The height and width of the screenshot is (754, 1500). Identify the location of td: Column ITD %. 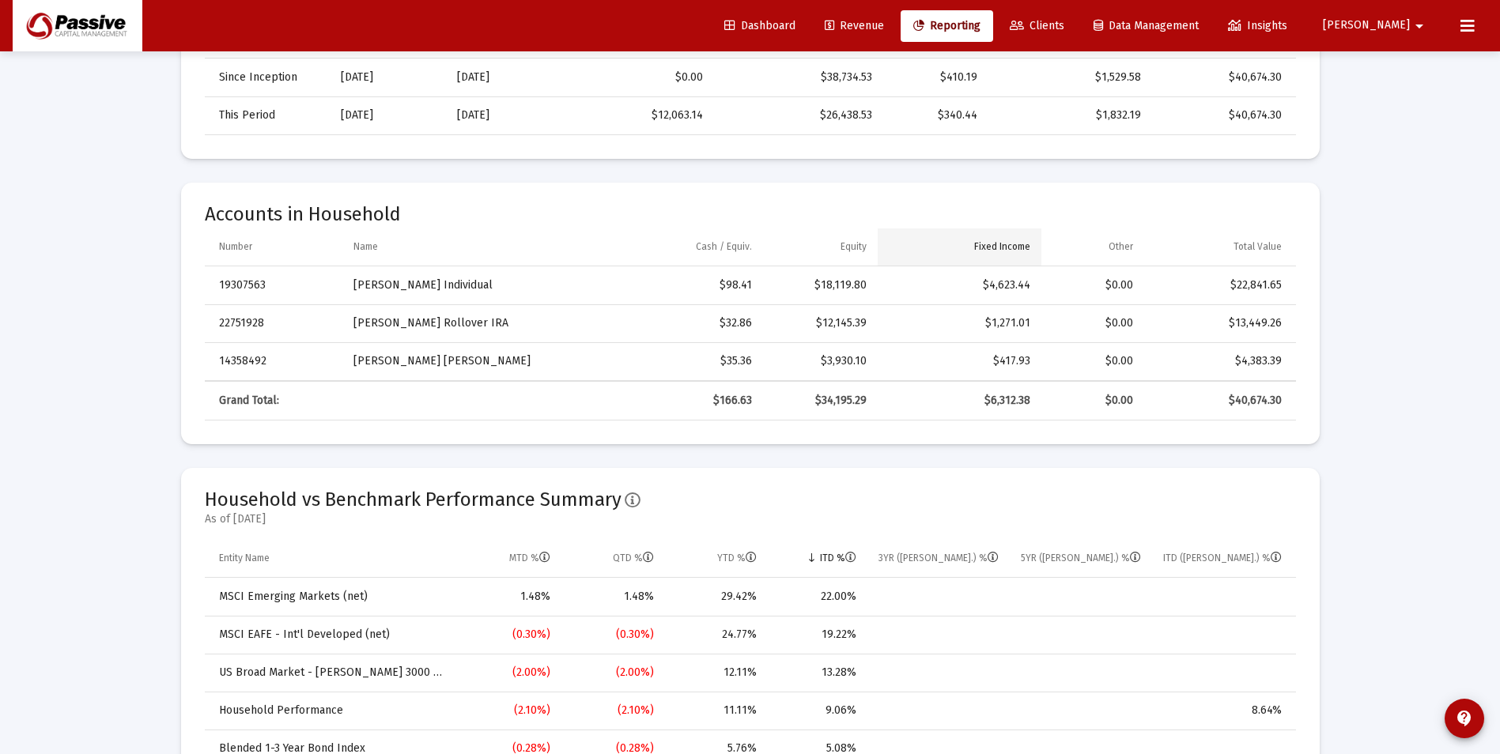
(817, 559).